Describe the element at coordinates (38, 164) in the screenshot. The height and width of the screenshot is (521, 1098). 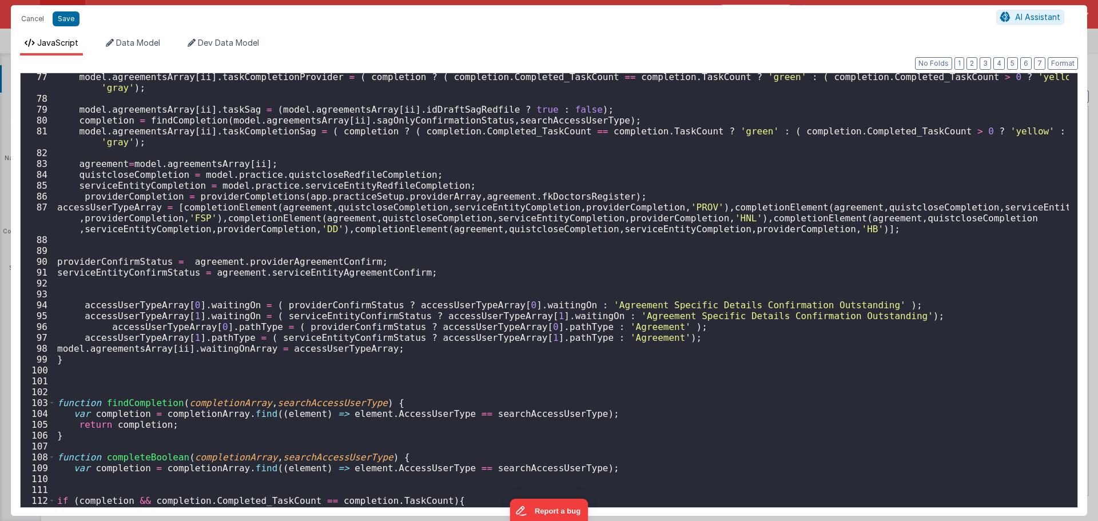
I see `div: 83` at that location.